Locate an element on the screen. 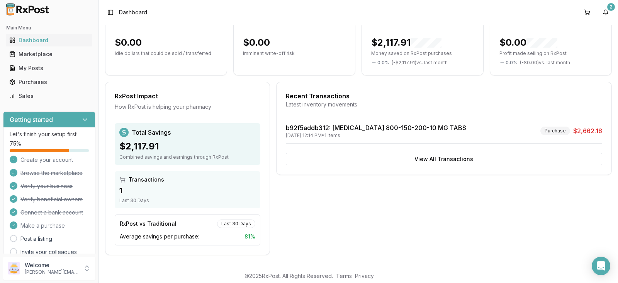  p: Let's finish your setup first! is located at coordinates (49, 134).